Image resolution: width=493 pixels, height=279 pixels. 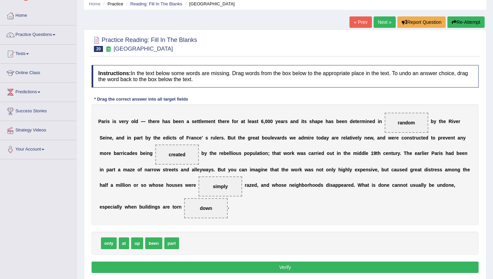 What do you see at coordinates (108, 49) in the screenshot?
I see `small: Exam occurring question` at bounding box center [108, 49].